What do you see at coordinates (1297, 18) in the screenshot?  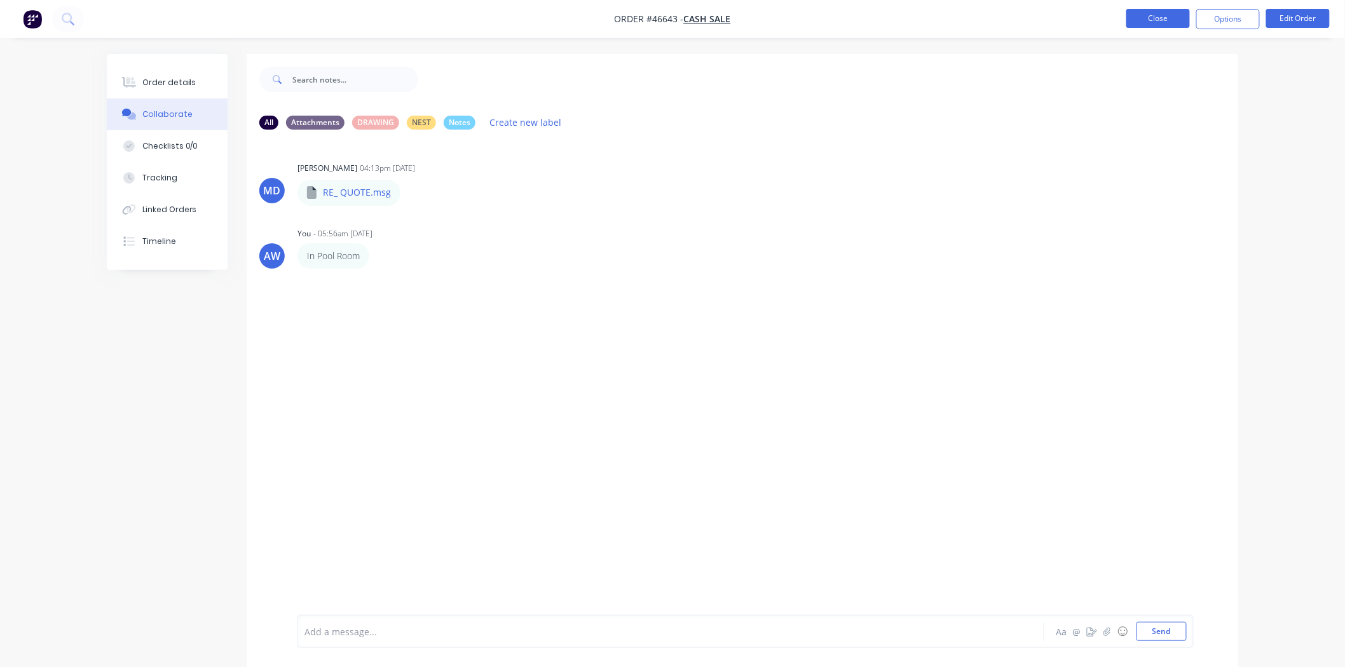 I see `button: Edit Order` at bounding box center [1297, 18].